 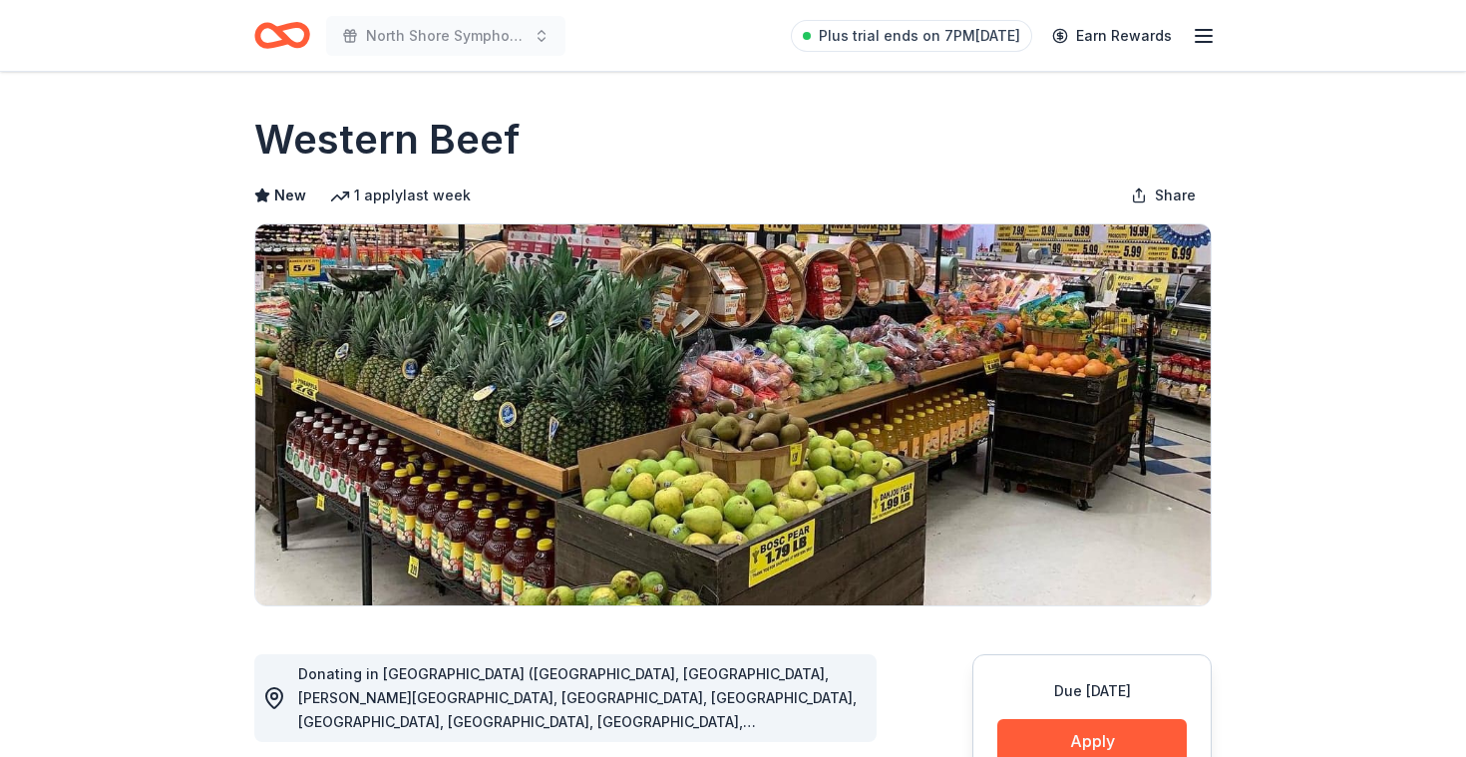 I want to click on button: North Shore Symphony Orchestra Winter Gala, so click(x=446, y=36).